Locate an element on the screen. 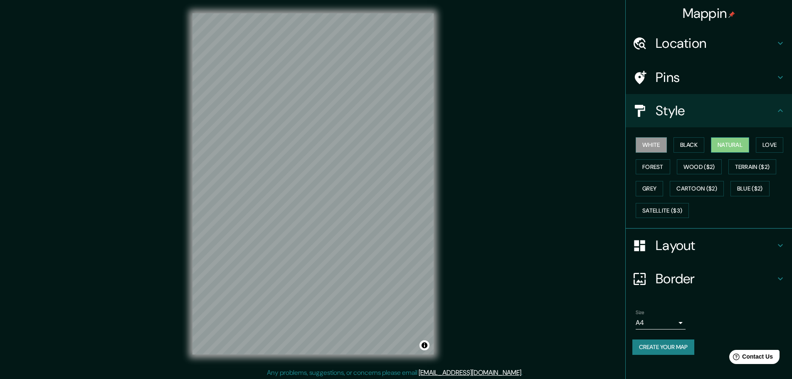  button: Toggle attribution is located at coordinates (424, 345).